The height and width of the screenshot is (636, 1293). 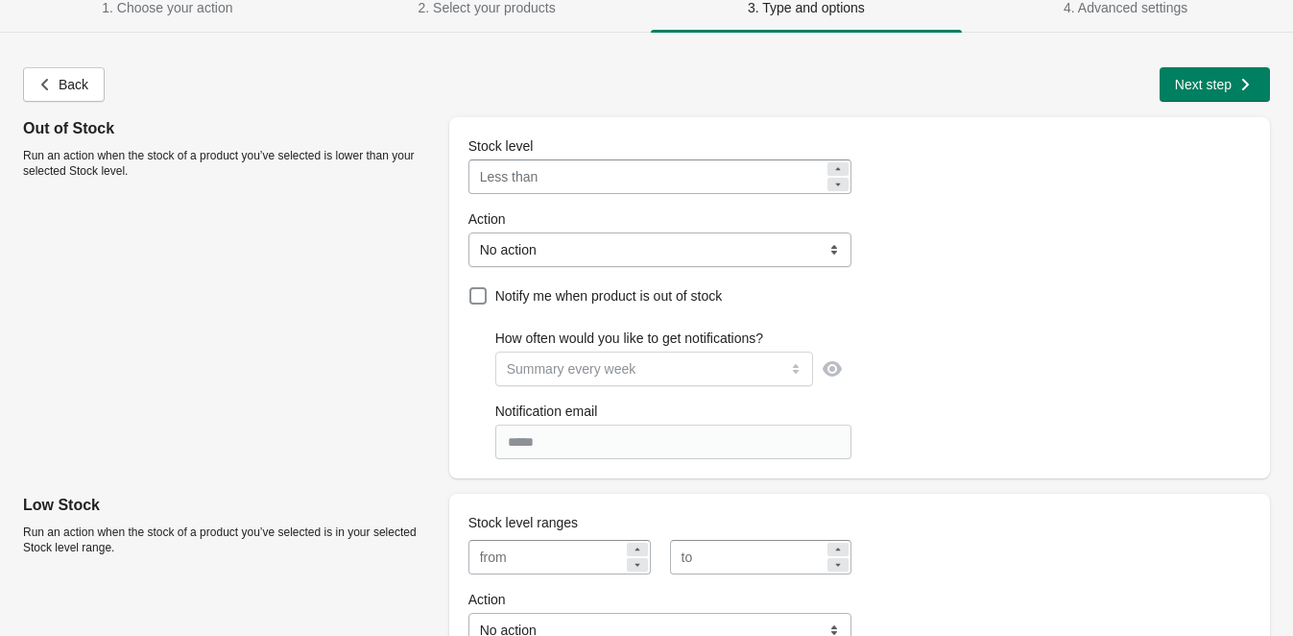 I want to click on p: Out of Stock, so click(x=228, y=129).